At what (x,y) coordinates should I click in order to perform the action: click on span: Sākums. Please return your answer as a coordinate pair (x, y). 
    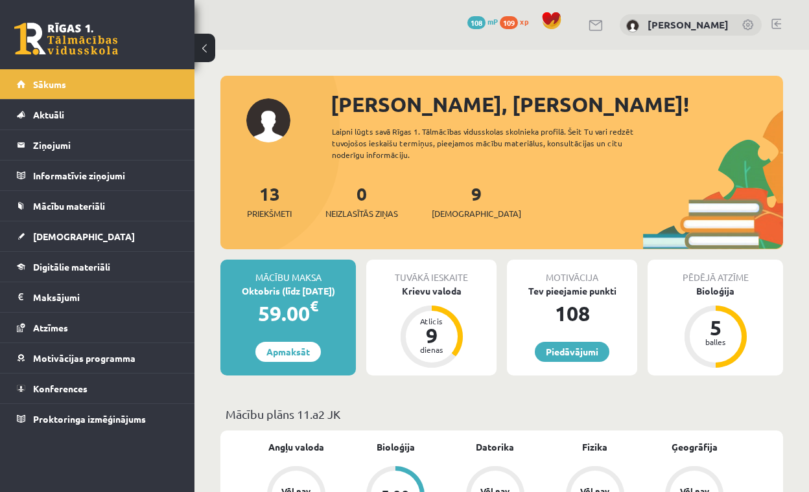
    Looking at the image, I should click on (49, 84).